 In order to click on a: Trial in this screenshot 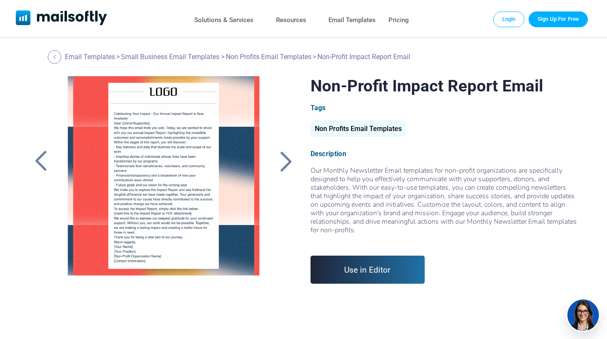, I will do `click(558, 19)`.